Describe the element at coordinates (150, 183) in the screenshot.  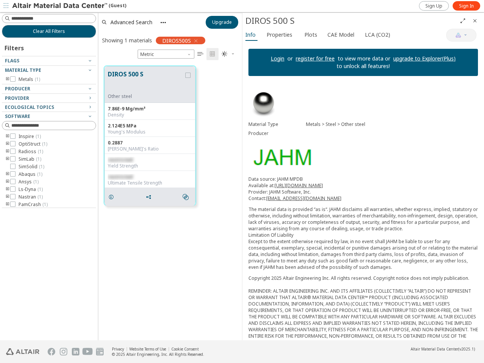
I see `div: Ultimate Tensile Strength` at that location.